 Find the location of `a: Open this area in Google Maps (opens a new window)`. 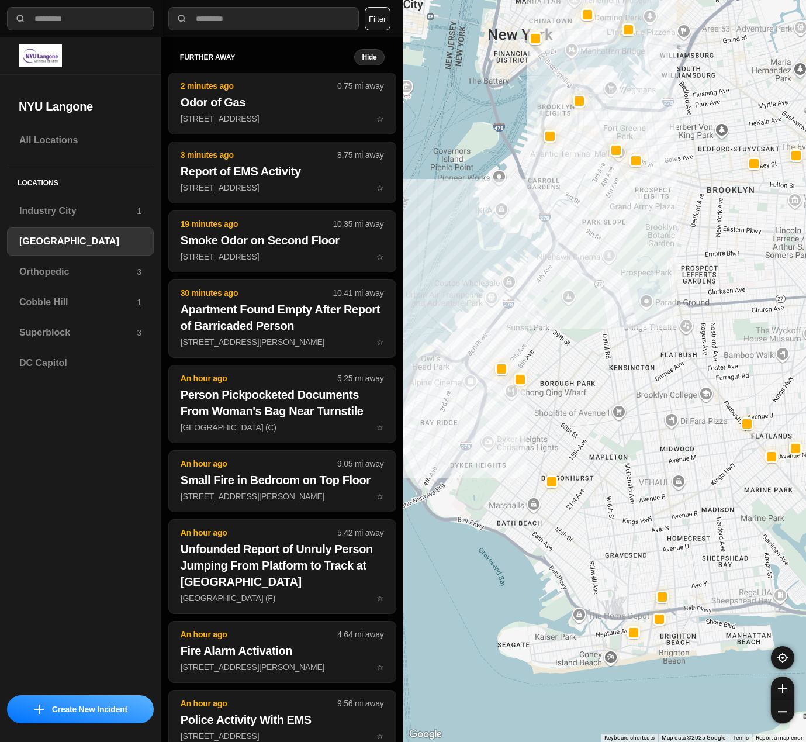

a: Open this area in Google Maps (opens a new window) is located at coordinates (426, 734).